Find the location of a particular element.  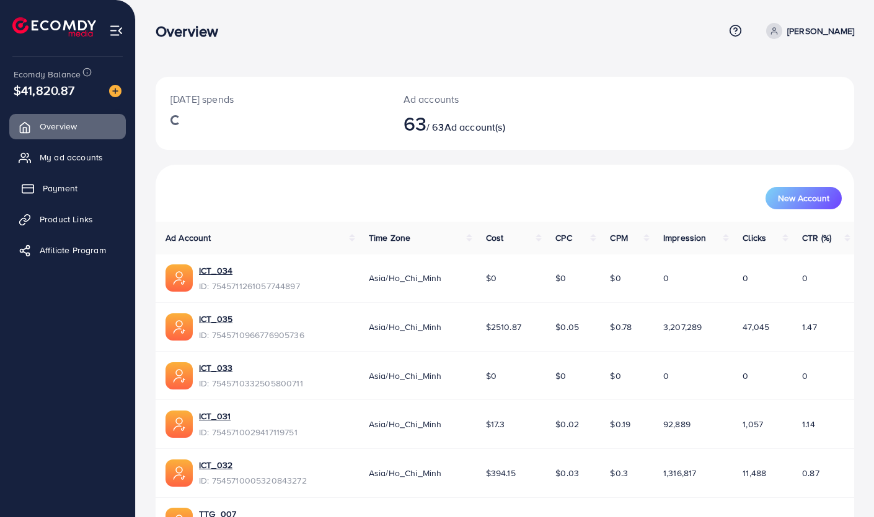

span: ID: 7545711261057744897 is located at coordinates (249, 286).